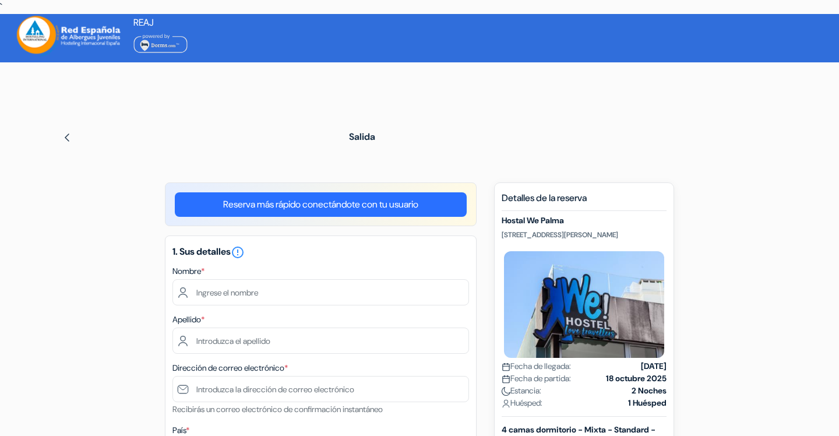 The height and width of the screenshot is (436, 839). Describe the element at coordinates (238, 251) in the screenshot. I see `a: error_outline` at that location.